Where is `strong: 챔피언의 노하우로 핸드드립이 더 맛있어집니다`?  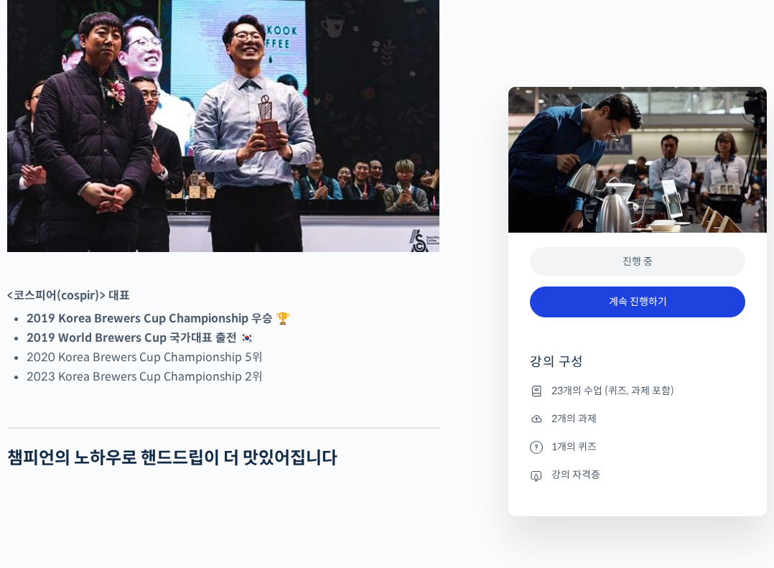 strong: 챔피언의 노하우로 핸드드립이 더 맛있어집니다 is located at coordinates (172, 458).